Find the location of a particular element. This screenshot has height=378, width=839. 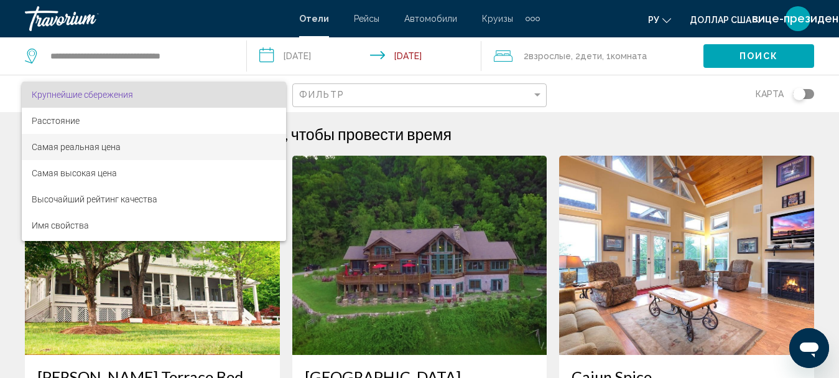

font: Имя свойства is located at coordinates (60, 225).